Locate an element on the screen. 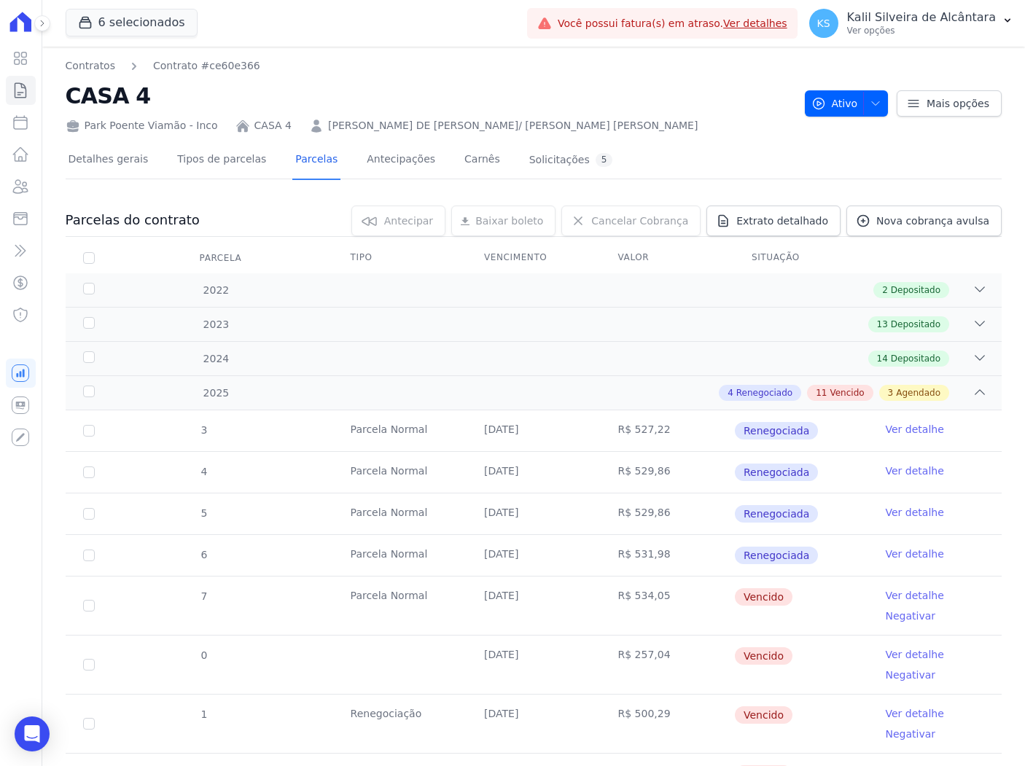  button: KS Kalil Silveira de Alcântara Ver opções is located at coordinates (912, 23).